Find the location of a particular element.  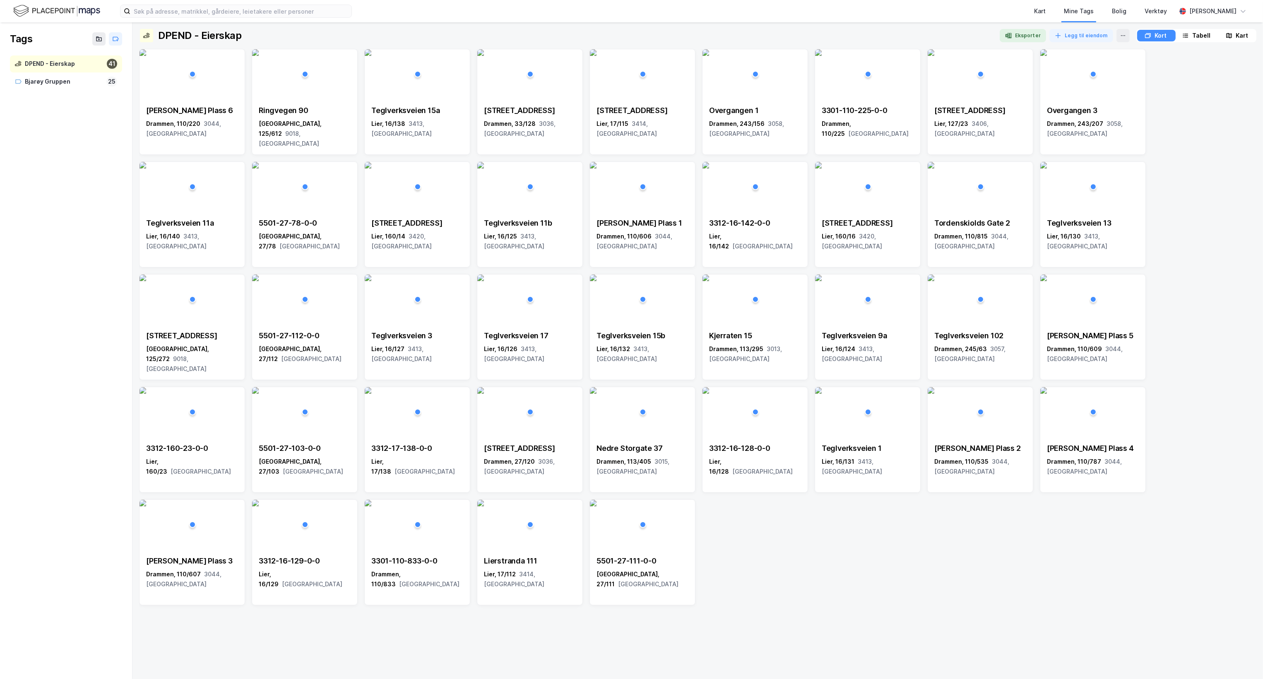

div: Teglverksveien 11b is located at coordinates (530, 223).